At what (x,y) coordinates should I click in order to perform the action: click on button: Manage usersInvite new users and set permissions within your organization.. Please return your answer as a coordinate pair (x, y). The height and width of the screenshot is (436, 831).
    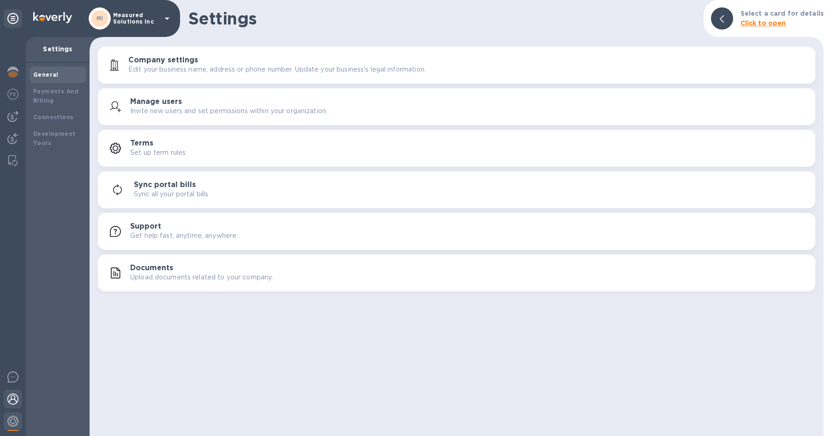
    Looking at the image, I should click on (456, 107).